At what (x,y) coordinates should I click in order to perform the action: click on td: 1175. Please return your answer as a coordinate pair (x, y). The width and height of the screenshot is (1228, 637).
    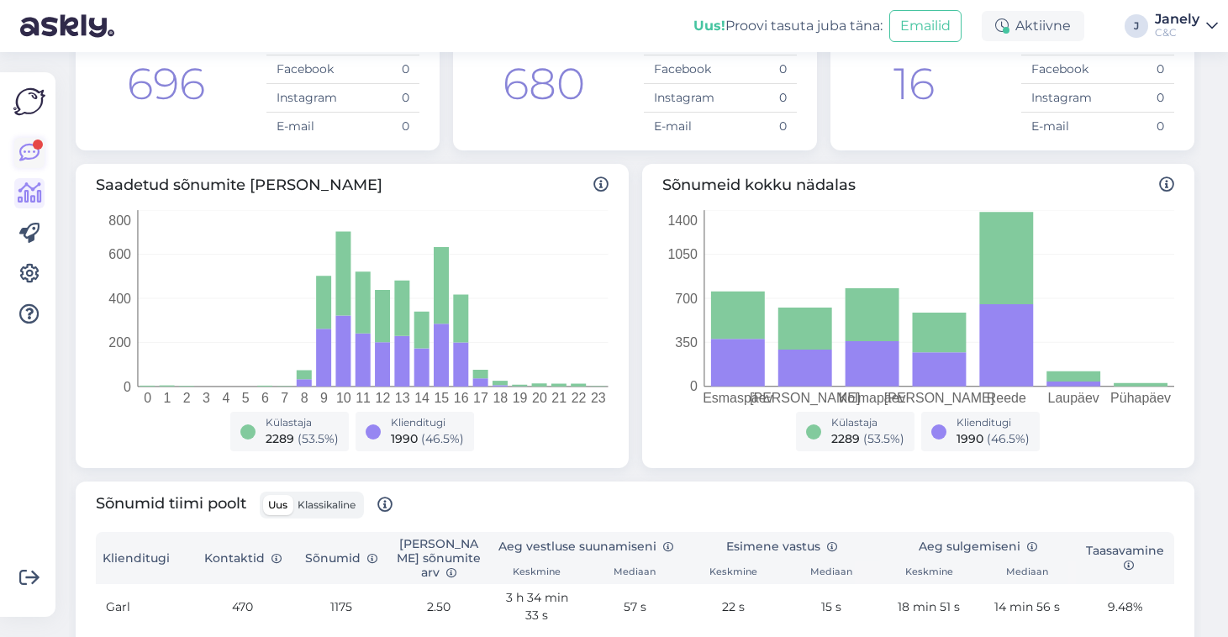
    Looking at the image, I should click on (340, 607).